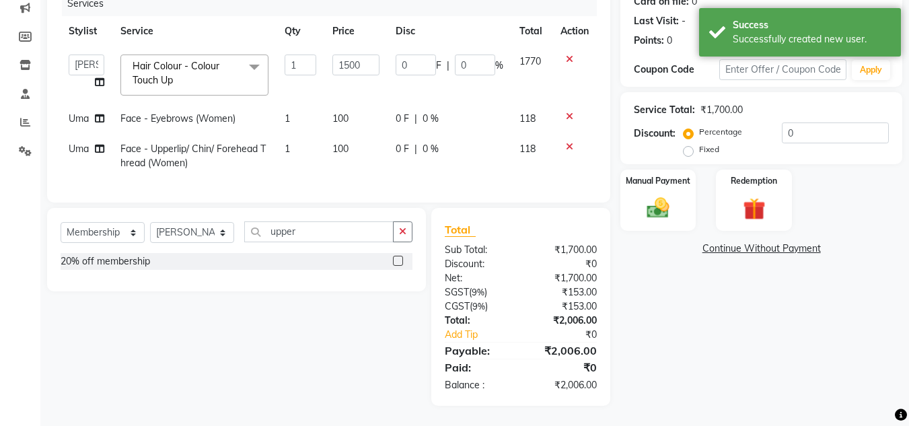  Describe the element at coordinates (811, 25) in the screenshot. I see `div: Success` at that location.